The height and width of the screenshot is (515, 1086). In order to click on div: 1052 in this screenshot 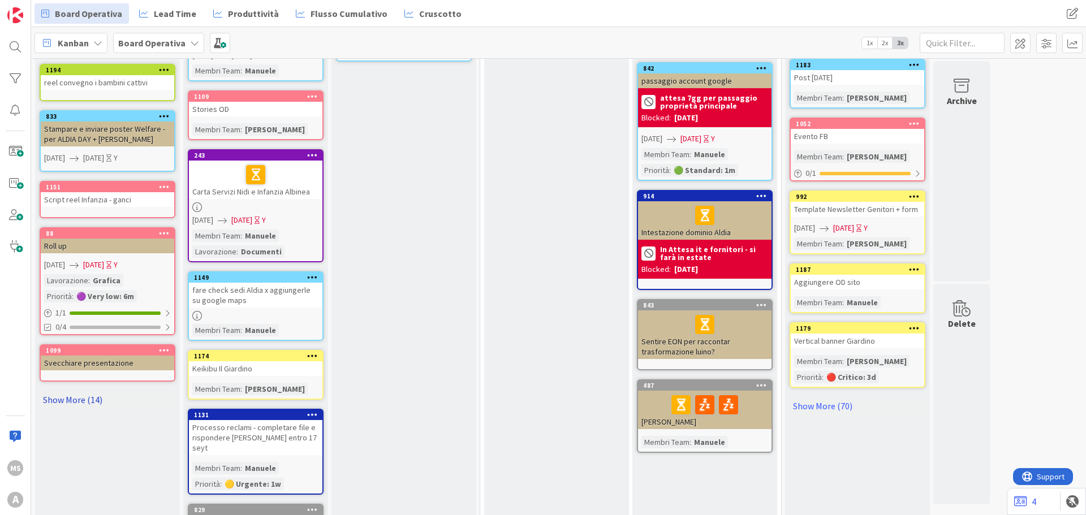, I will do `click(860, 124)`.